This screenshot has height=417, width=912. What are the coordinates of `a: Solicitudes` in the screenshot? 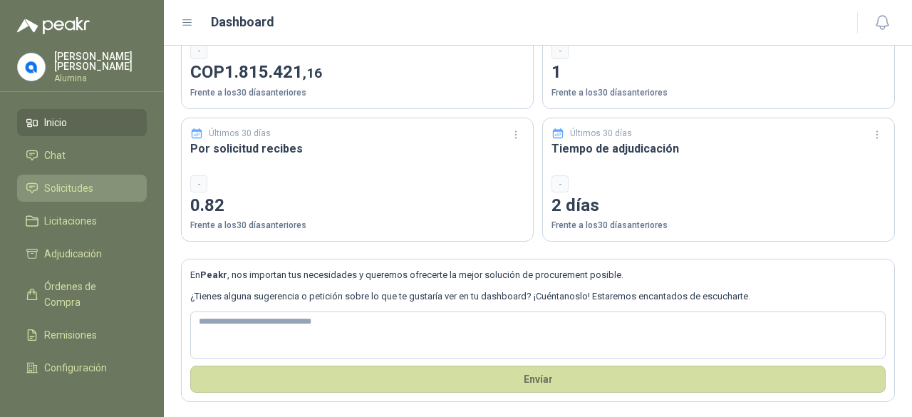 It's located at (82, 188).